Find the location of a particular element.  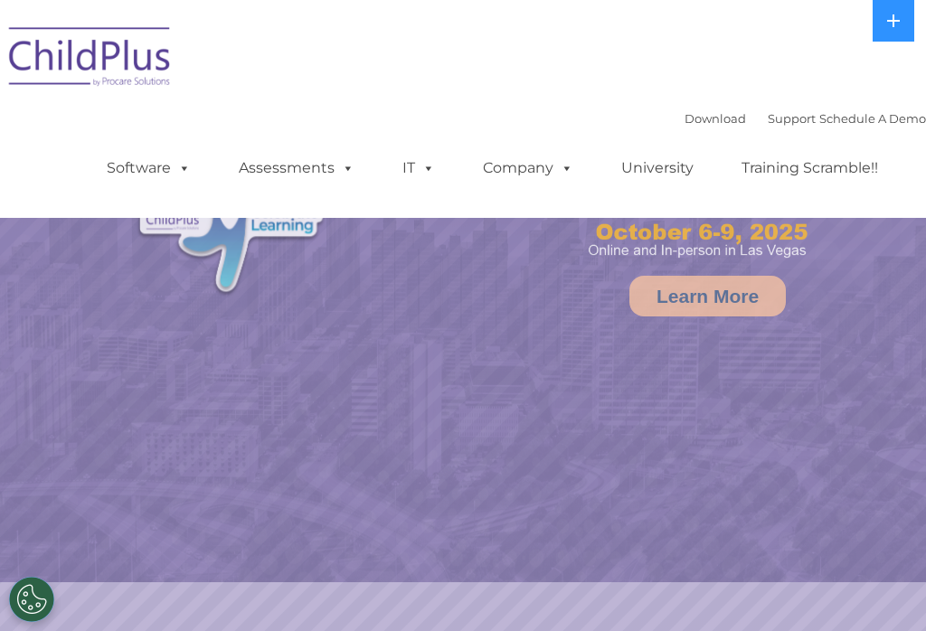

a: University is located at coordinates (658, 168).